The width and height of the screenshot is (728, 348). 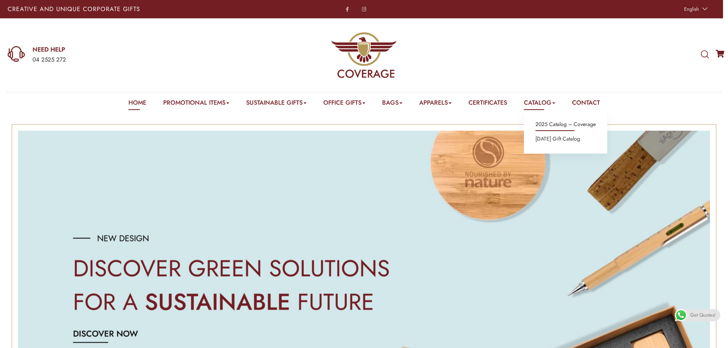 What do you see at coordinates (695, 9) in the screenshot?
I see `a: English` at bounding box center [695, 9].